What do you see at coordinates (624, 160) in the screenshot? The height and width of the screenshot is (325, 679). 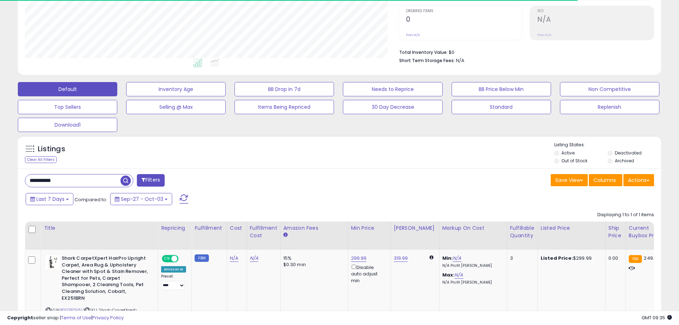 I see `label: Archived` at bounding box center [624, 160].